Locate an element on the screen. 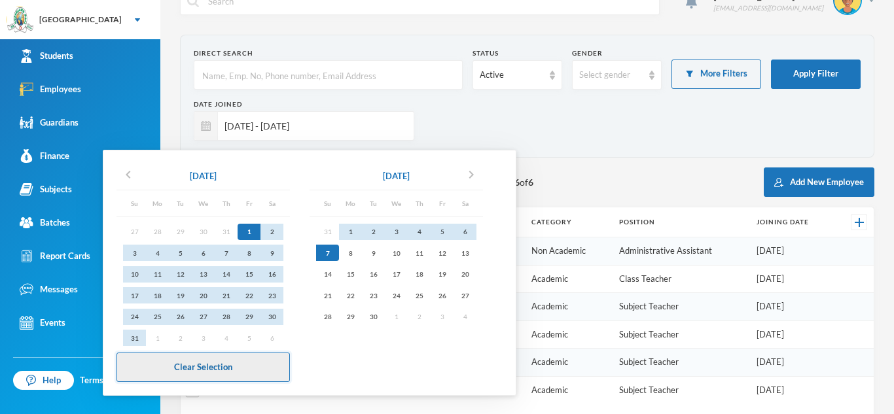 This screenshot has height=414, width=894. div: 25 is located at coordinates (157, 317).